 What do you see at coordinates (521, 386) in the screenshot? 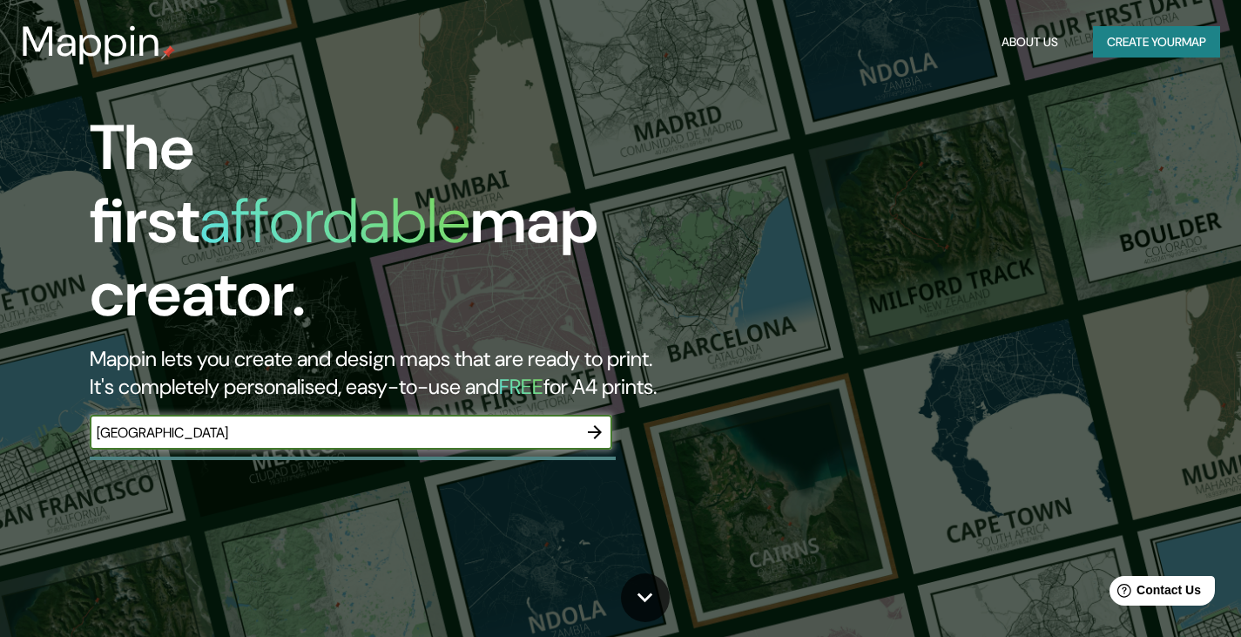
I see `h5: FREE` at bounding box center [521, 386].